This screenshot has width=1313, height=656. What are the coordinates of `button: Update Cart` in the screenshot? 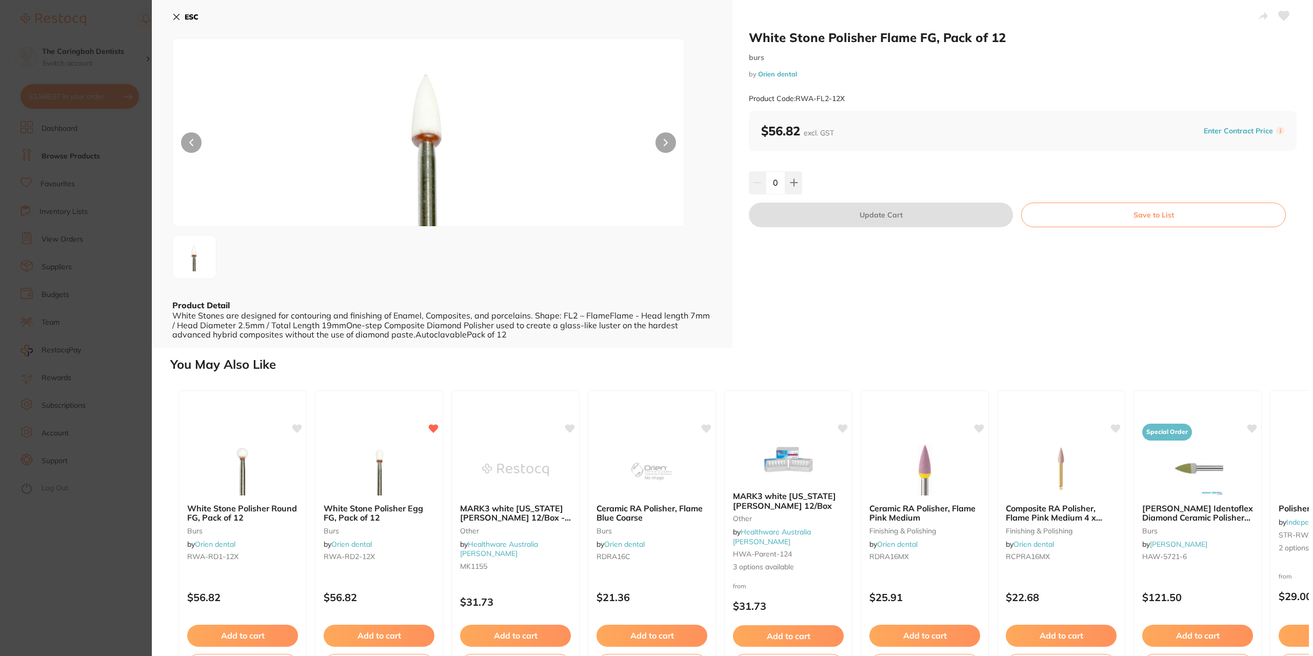 It's located at (881, 215).